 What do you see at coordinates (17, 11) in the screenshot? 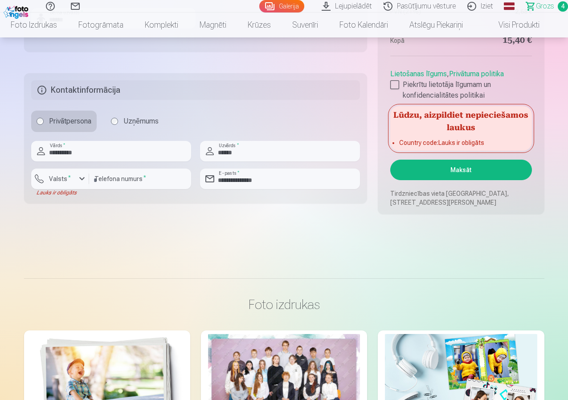
I see `img: /fa1` at bounding box center [17, 11].